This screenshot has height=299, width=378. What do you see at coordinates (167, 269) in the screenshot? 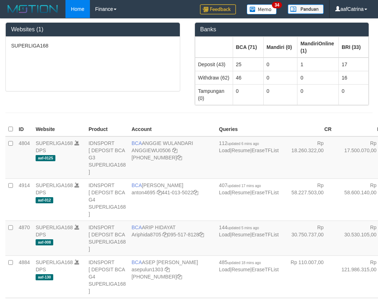
I see `a: Copy asepulun1303 to clipboard` at bounding box center [167, 269].